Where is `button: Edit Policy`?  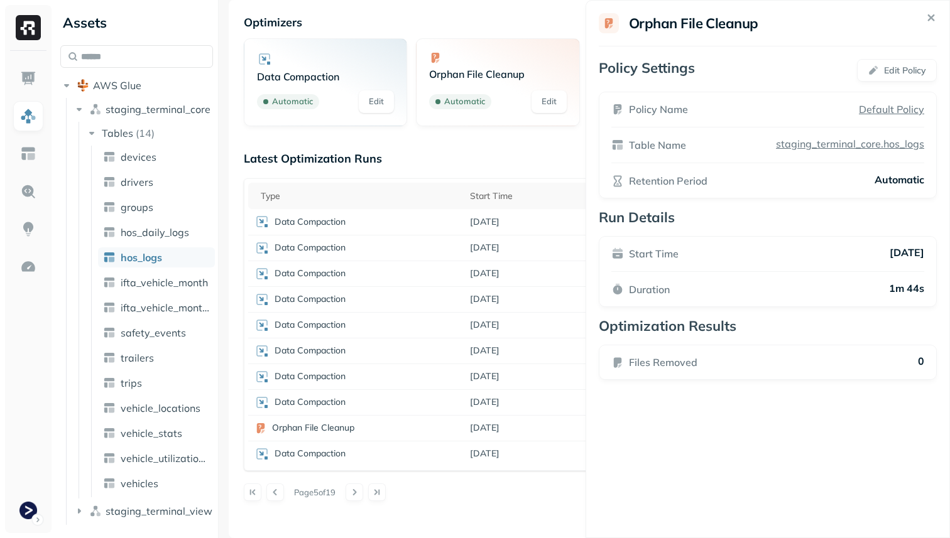
button: Edit Policy is located at coordinates (897, 70).